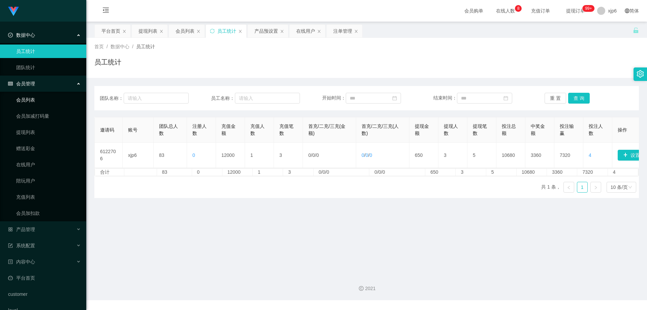 The height and width of the screenshot is (310, 647). I want to click on span: 会员管理, so click(22, 84).